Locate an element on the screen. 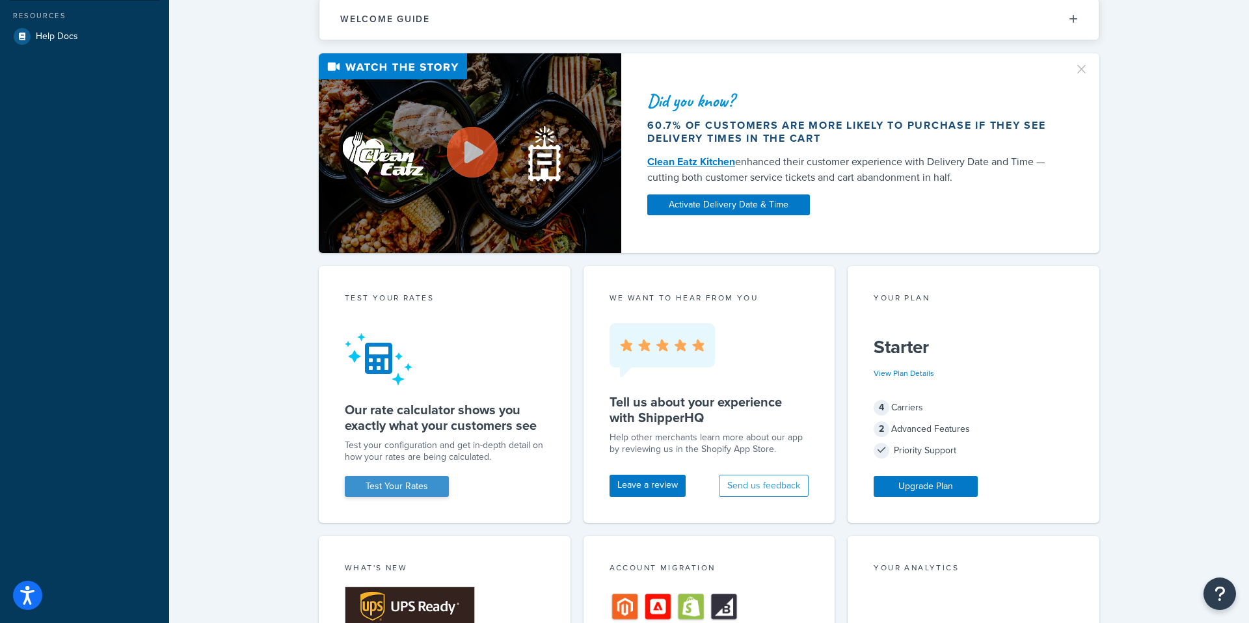 This screenshot has width=1249, height=623. a: Leave a review is located at coordinates (647, 486).